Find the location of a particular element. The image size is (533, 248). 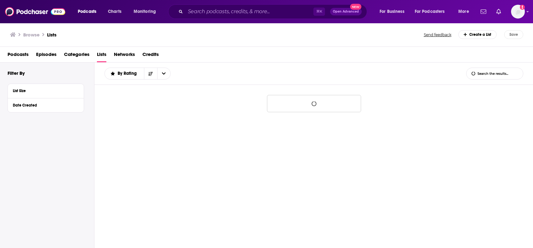

span: For Podcasters is located at coordinates (430, 12).